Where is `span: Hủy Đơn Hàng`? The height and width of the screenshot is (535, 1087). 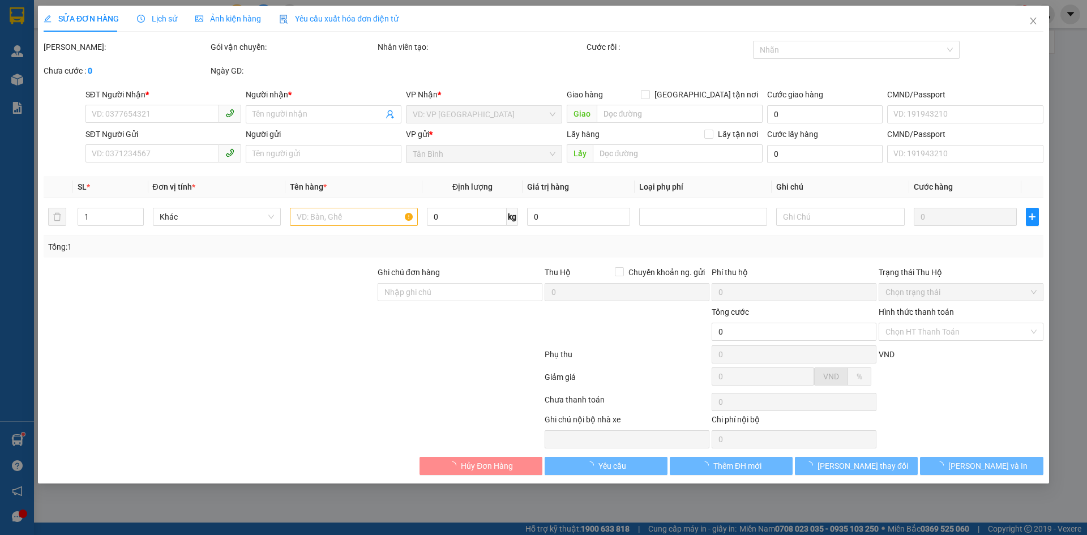
span: Hủy Đơn Hàng is located at coordinates (487, 466).